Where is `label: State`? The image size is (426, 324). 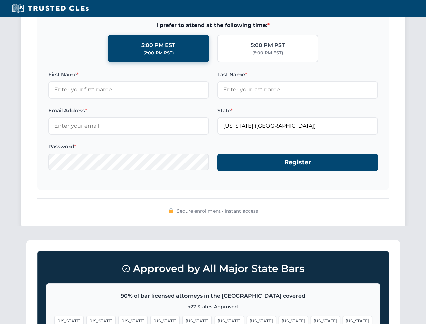
label: State is located at coordinates (297, 111).